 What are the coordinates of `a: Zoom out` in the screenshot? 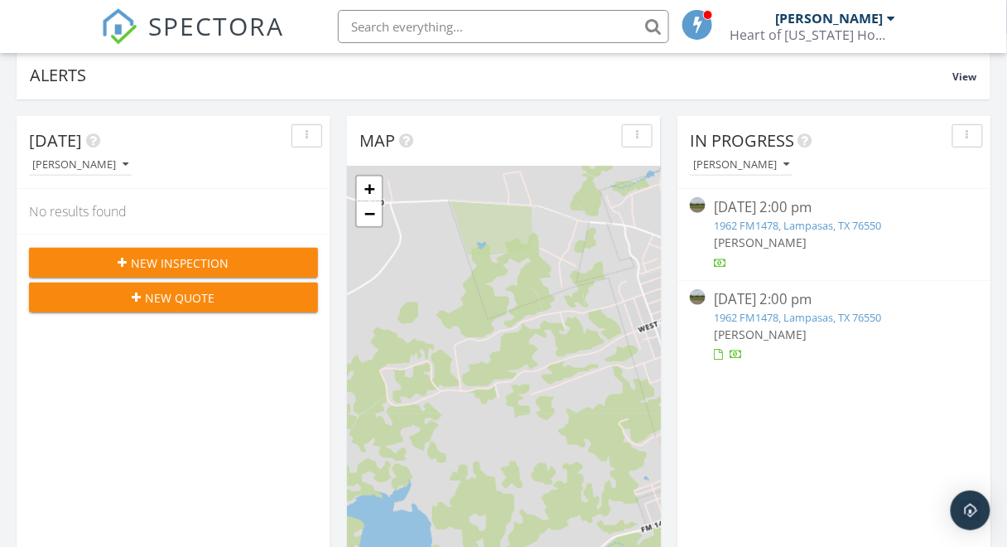 It's located at (370, 214).